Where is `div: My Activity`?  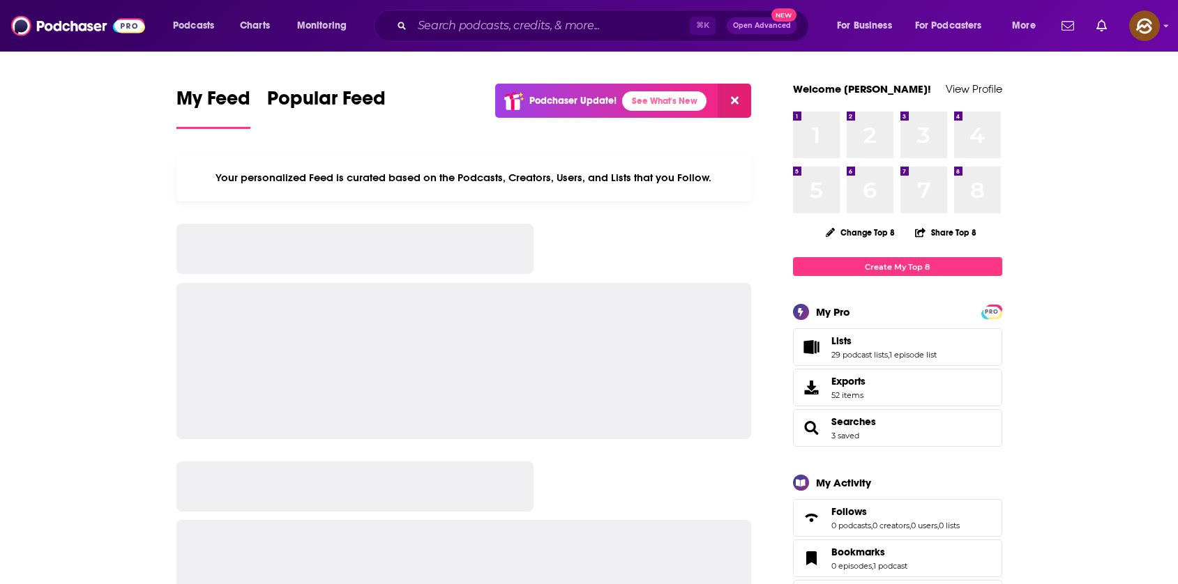 div: My Activity is located at coordinates (843, 482).